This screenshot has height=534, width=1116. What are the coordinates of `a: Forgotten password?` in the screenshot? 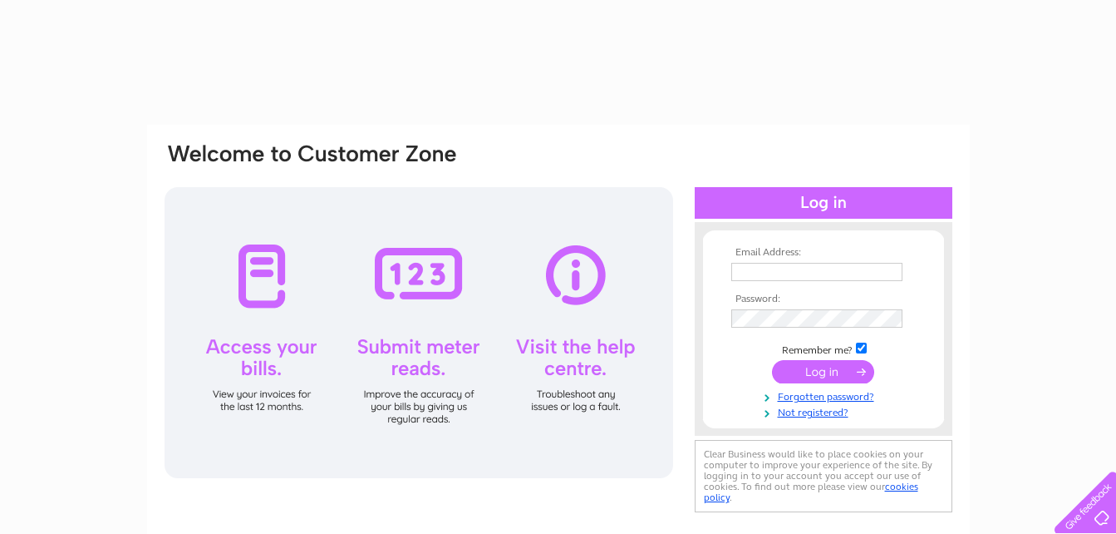 It's located at (825, 395).